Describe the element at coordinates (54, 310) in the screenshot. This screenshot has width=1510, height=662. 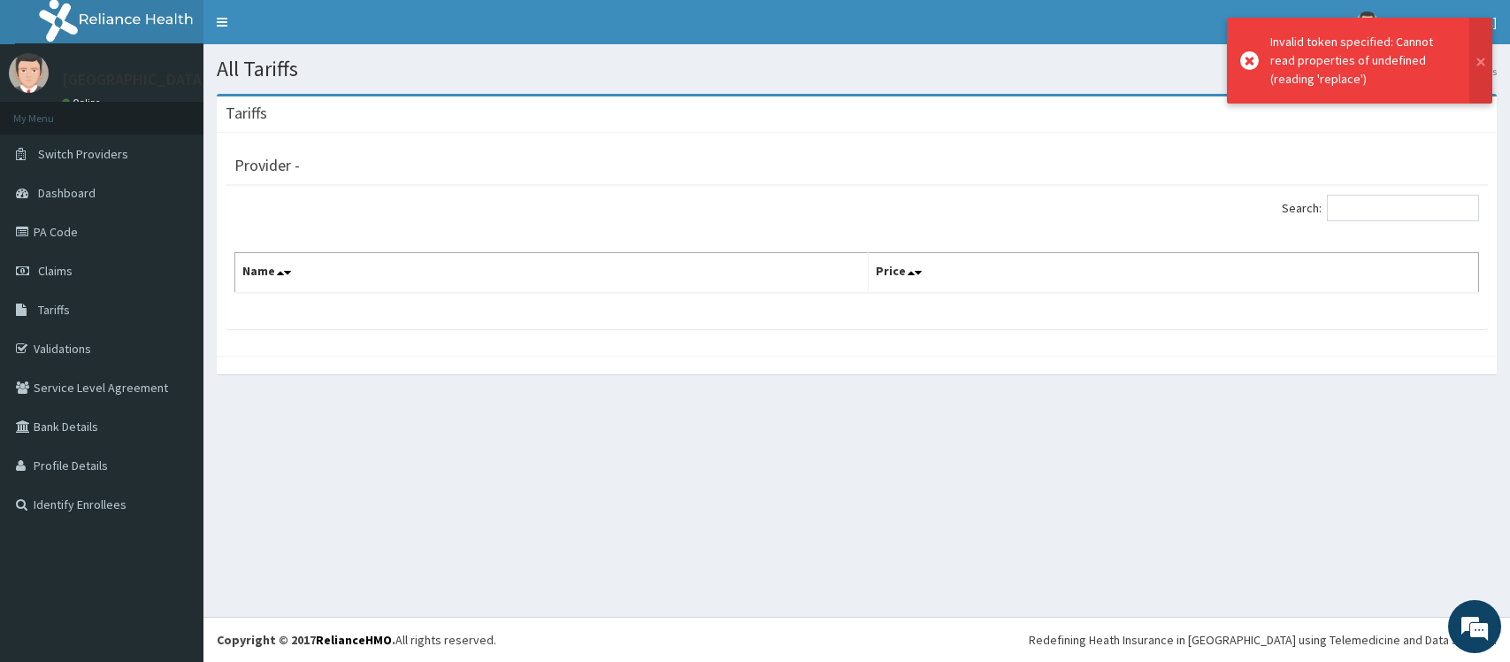
I see `span: Tariffs` at that location.